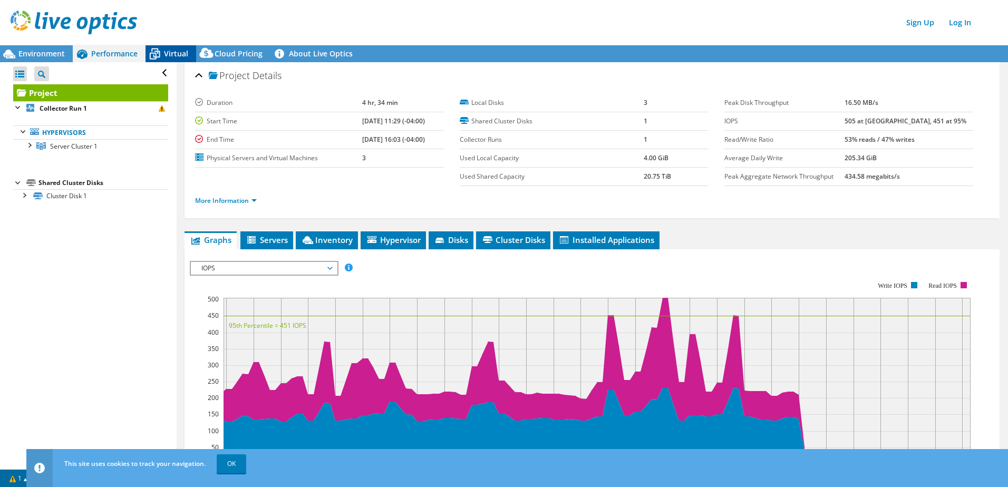 The image size is (1008, 487). What do you see at coordinates (785, 103) in the screenshot?
I see `label: Peak Disk Throughput` at bounding box center [785, 103].